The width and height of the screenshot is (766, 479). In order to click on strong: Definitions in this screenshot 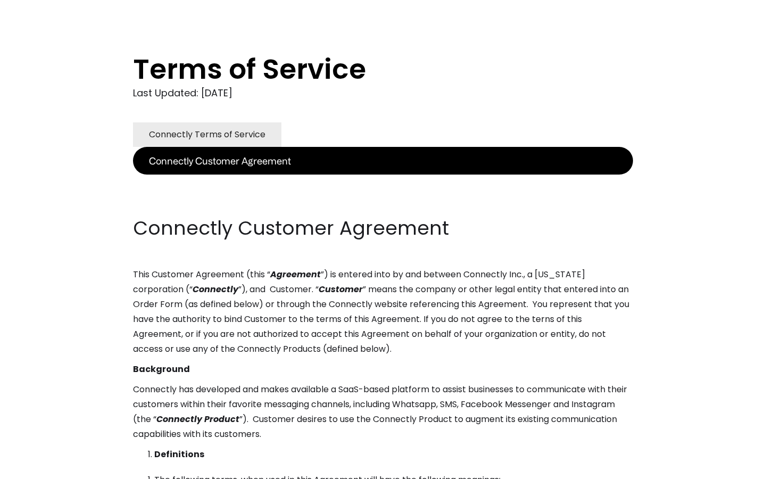, I will do `click(179, 454)`.